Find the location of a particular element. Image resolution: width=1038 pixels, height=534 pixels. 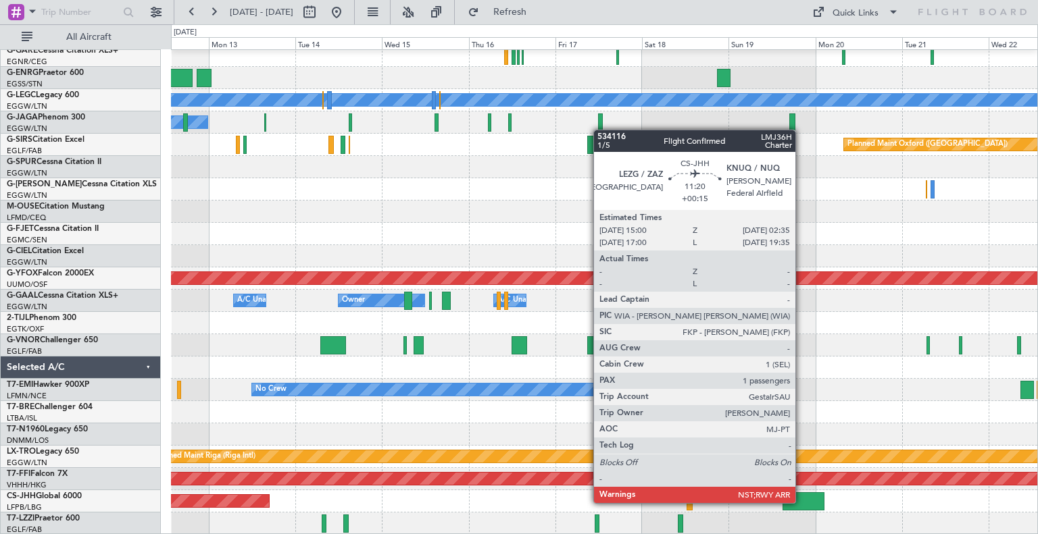

div: Mon 13 is located at coordinates (252, 43).